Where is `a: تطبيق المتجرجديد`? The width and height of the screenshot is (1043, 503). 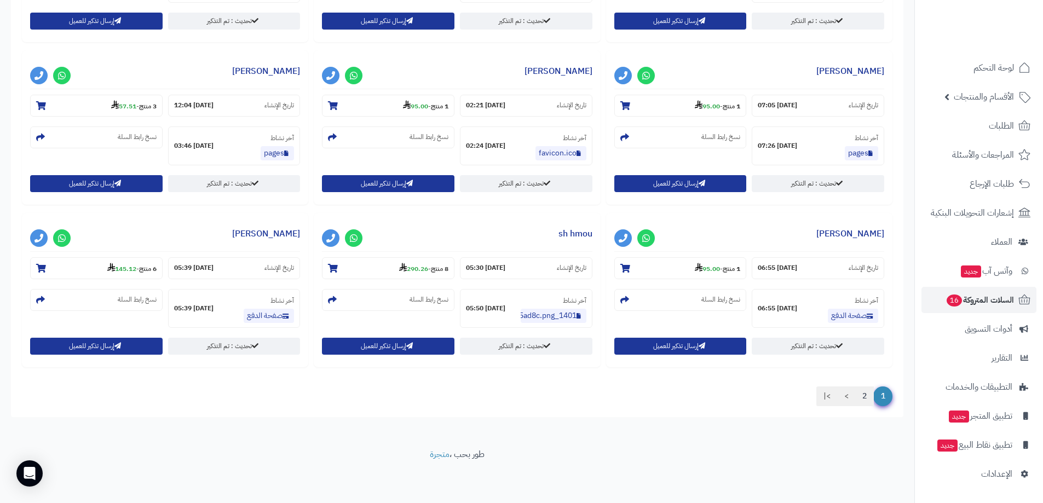 a: تطبيق المتجرجديد is located at coordinates (979, 416).